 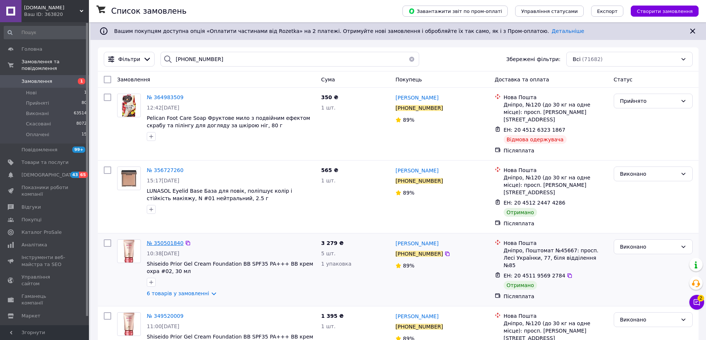 I want to click on span: Створити замовлення, so click(x=664, y=11).